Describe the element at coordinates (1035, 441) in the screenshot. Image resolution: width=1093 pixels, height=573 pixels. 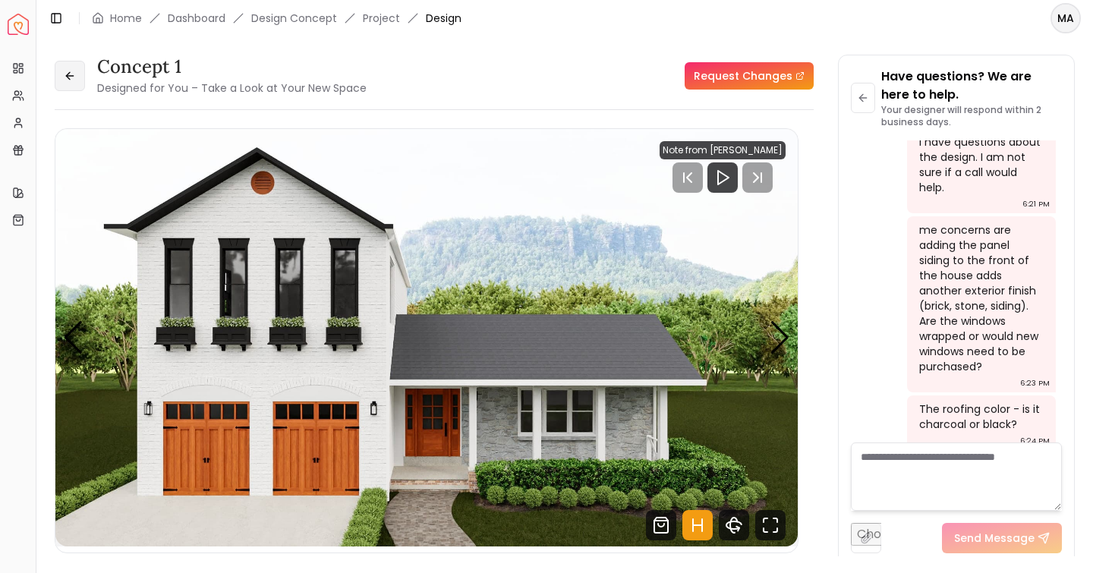
I see `div: 6:24 PM` at that location.